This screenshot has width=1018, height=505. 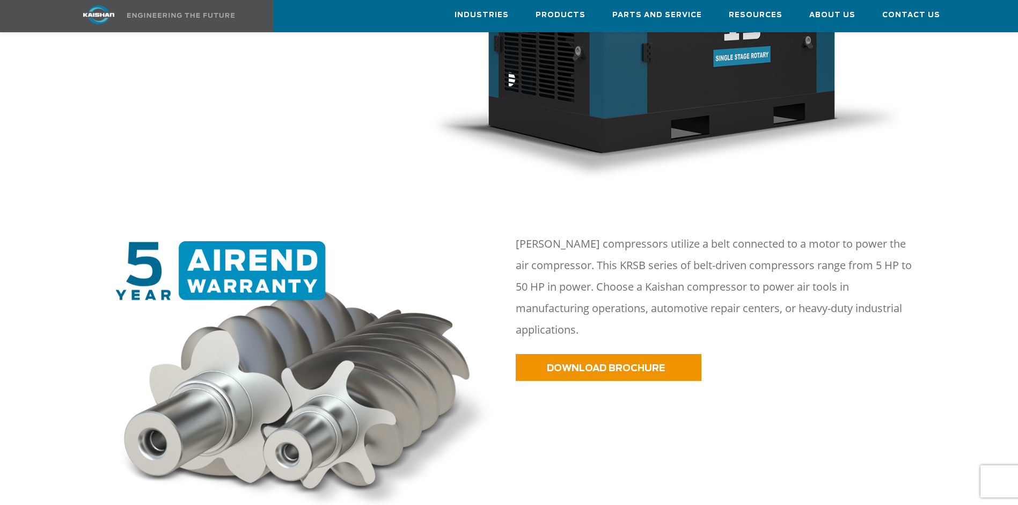 What do you see at coordinates (99, 14) in the screenshot?
I see `img: kaishan logo` at bounding box center [99, 14].